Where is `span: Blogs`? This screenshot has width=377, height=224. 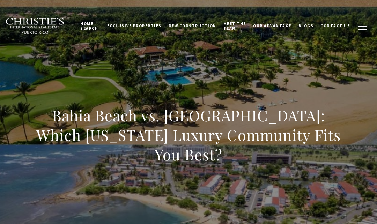 span: Blogs is located at coordinates (306, 26).